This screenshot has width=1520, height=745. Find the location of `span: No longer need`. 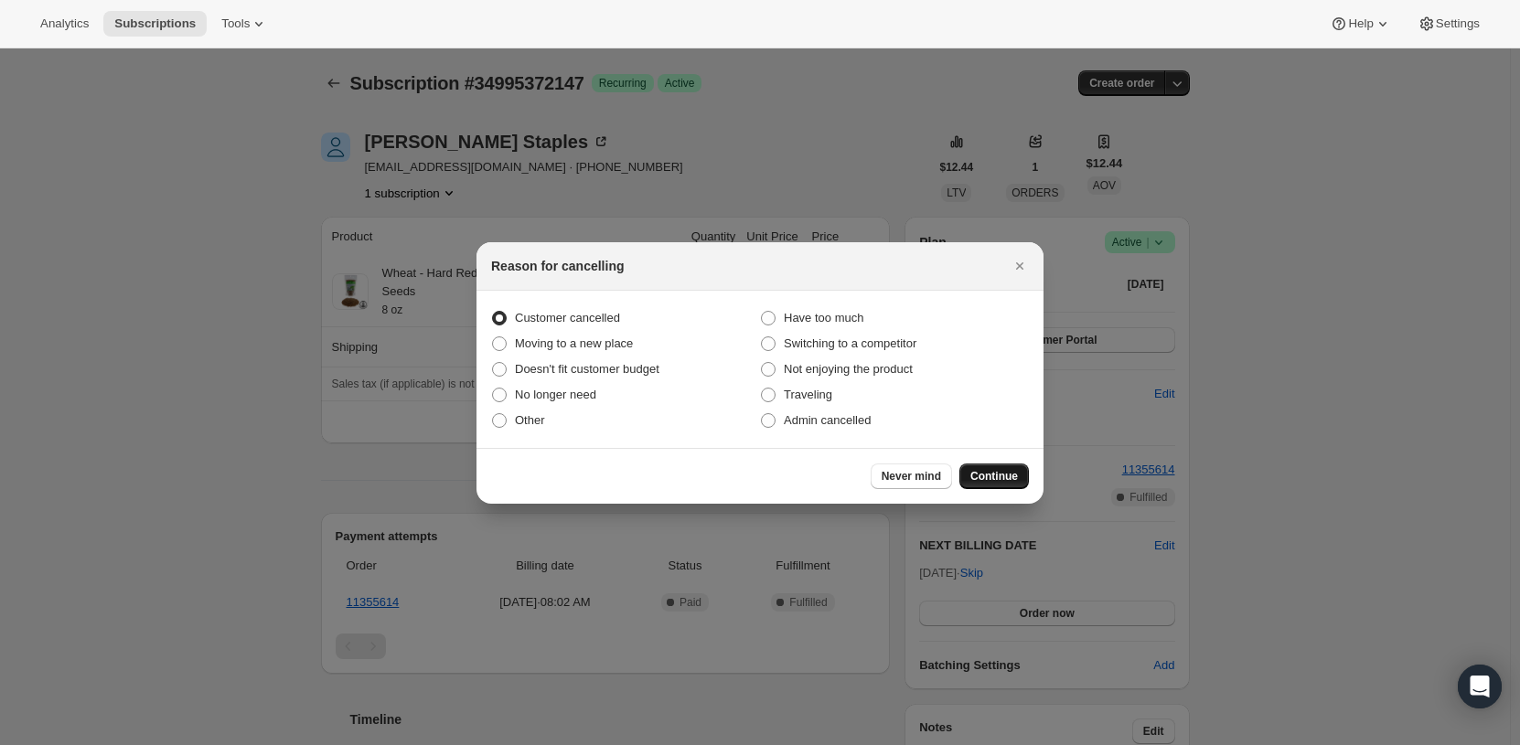

span: No longer need is located at coordinates (555, 394).